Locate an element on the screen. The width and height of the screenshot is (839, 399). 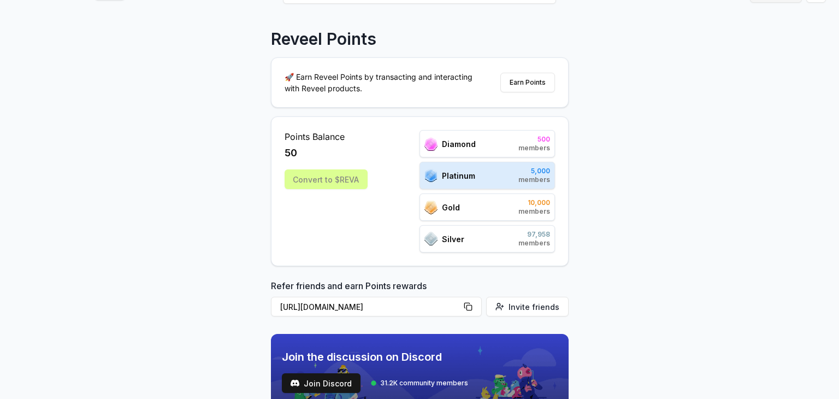
span: 31.2K community members is located at coordinates (424, 383).